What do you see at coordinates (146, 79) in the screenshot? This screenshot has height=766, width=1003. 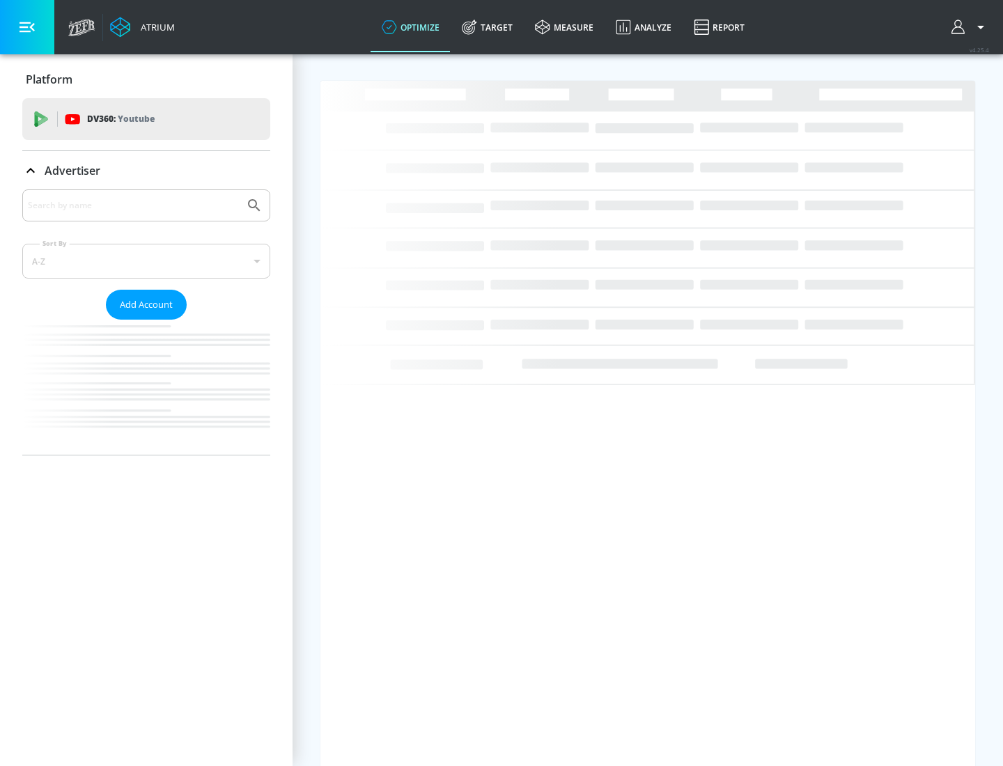 I see `div: Platform` at bounding box center [146, 79].